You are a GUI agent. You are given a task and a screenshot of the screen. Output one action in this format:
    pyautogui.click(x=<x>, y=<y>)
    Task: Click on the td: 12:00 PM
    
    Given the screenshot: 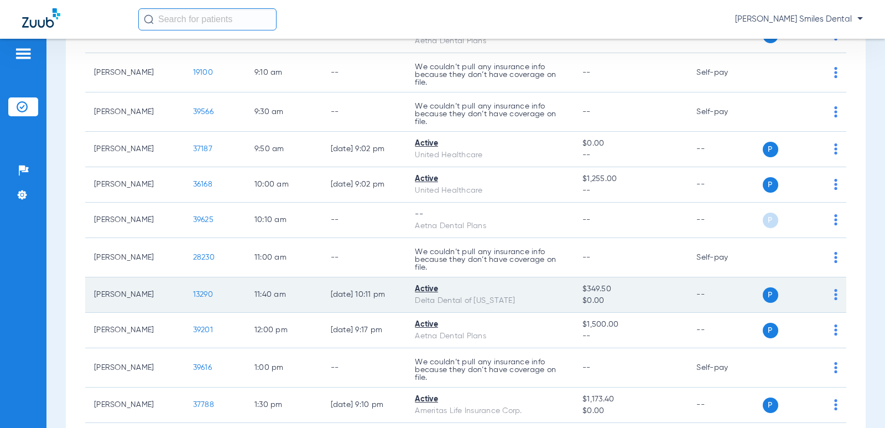 What is the action you would take?
    pyautogui.click(x=284, y=330)
    